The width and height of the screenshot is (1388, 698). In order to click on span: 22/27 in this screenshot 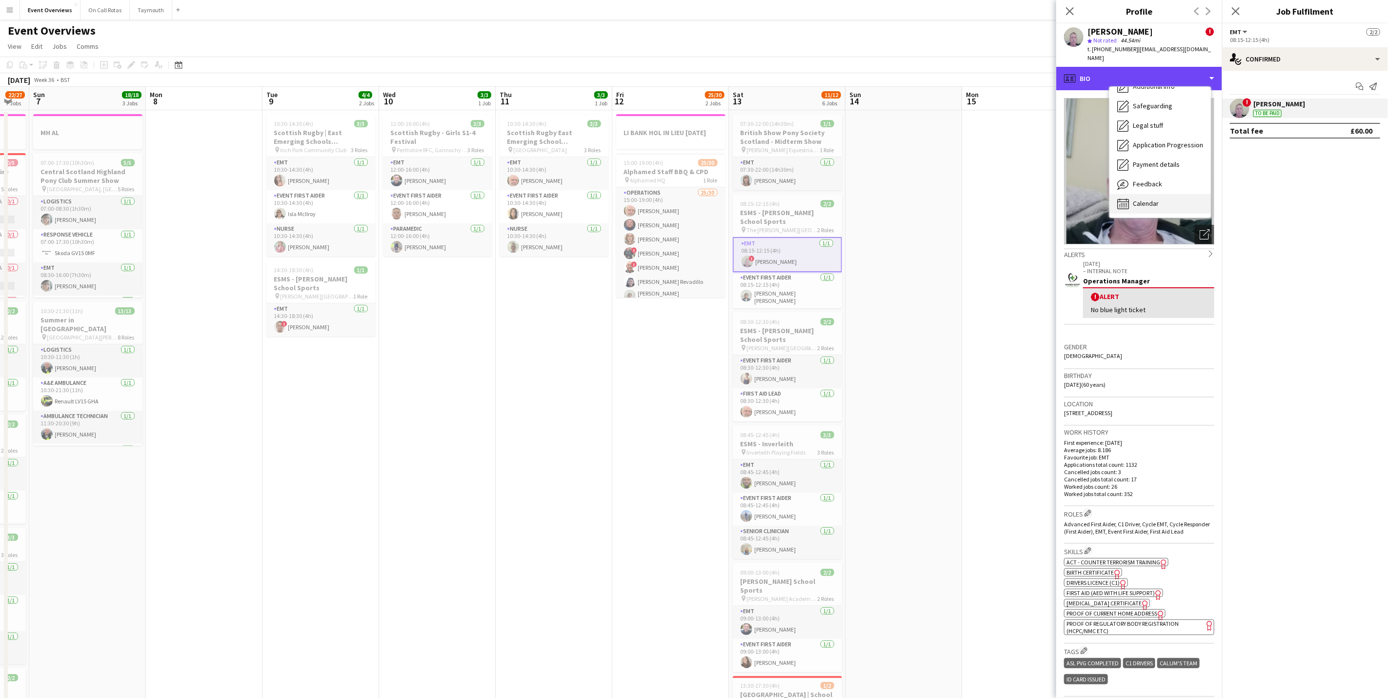, I will do `click(15, 95)`.